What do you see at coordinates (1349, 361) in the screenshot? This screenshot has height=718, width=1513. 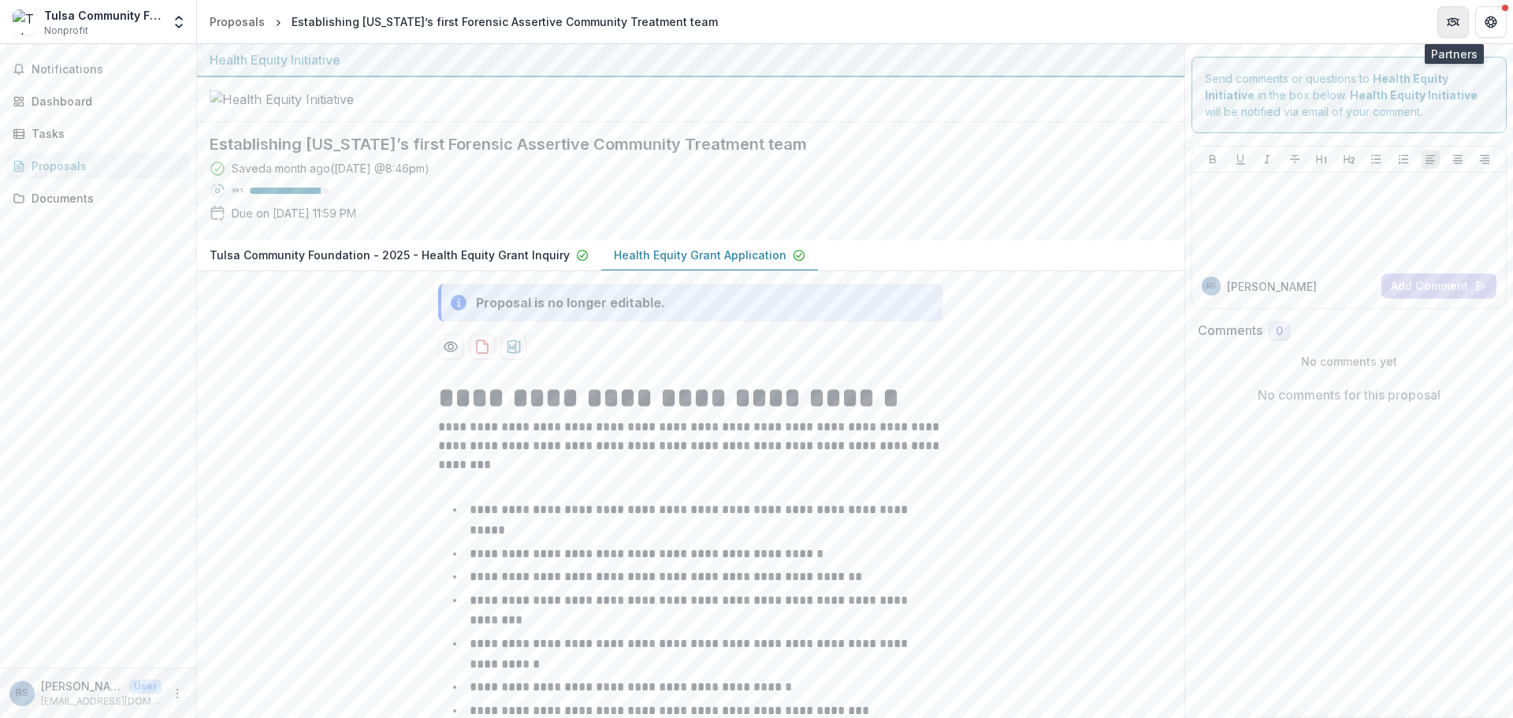 I see `p: No comments yet` at bounding box center [1349, 361].